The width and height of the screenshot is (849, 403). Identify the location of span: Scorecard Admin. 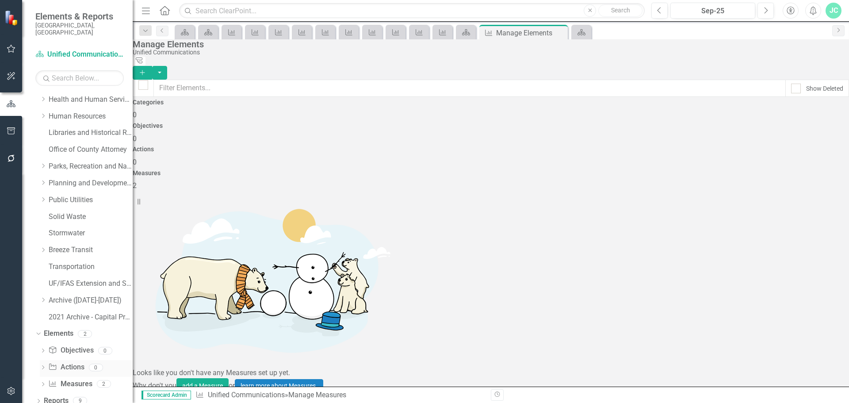
(166, 395).